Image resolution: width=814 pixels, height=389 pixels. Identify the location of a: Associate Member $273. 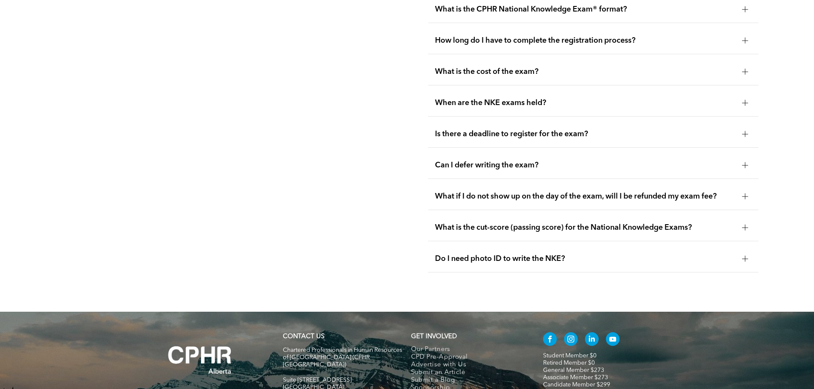
(575, 378).